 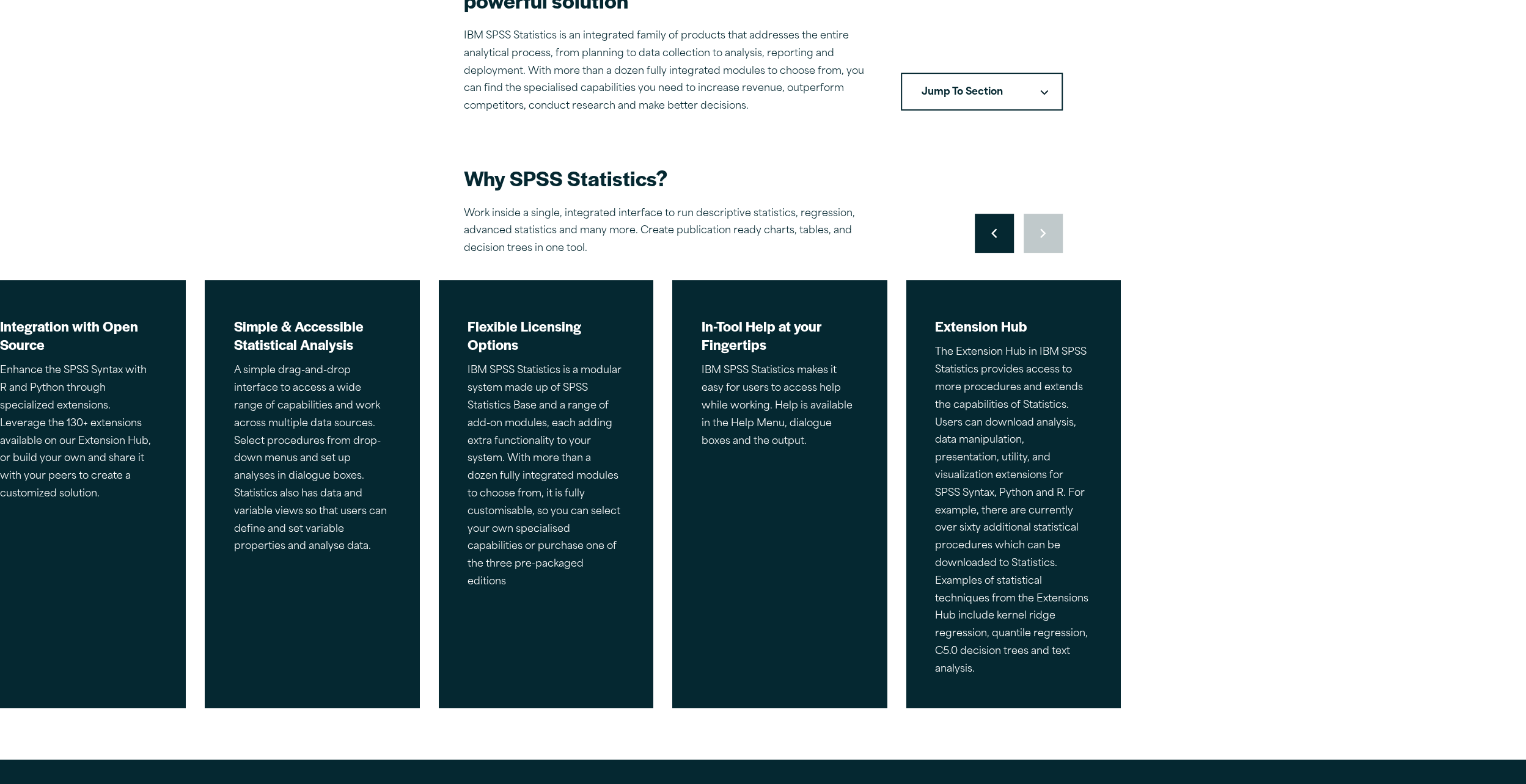 I want to click on h2: Why SPSS Statistics?, so click(x=677, y=178).